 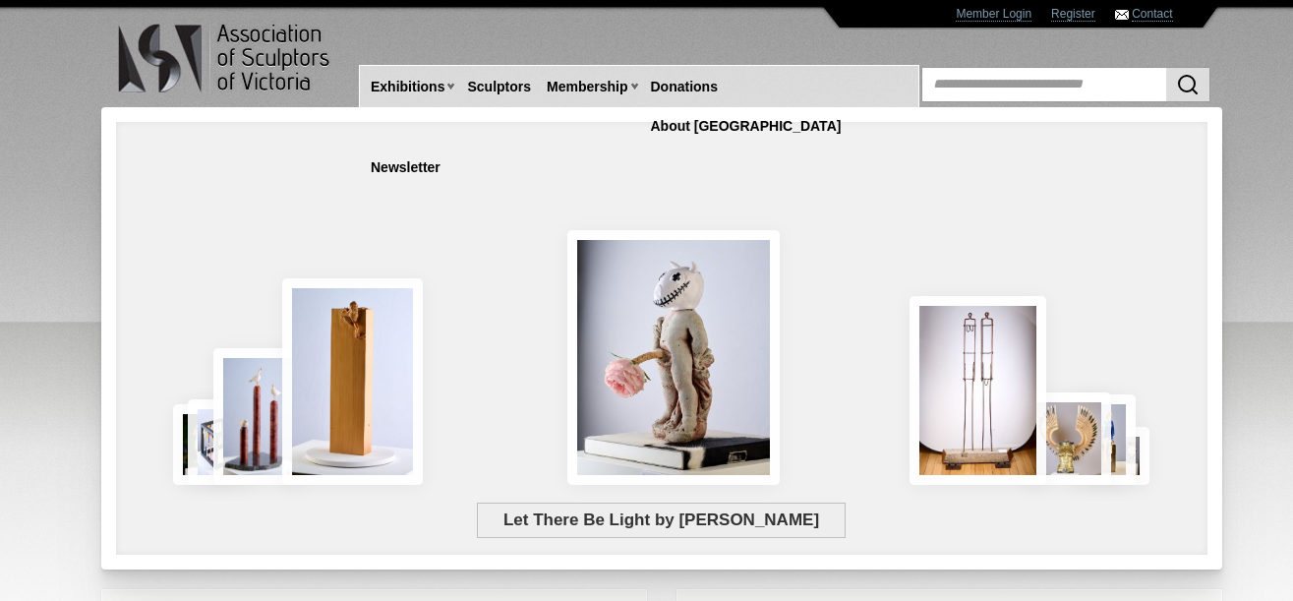 What do you see at coordinates (978, 390) in the screenshot?
I see `img: Swingers` at bounding box center [978, 390].